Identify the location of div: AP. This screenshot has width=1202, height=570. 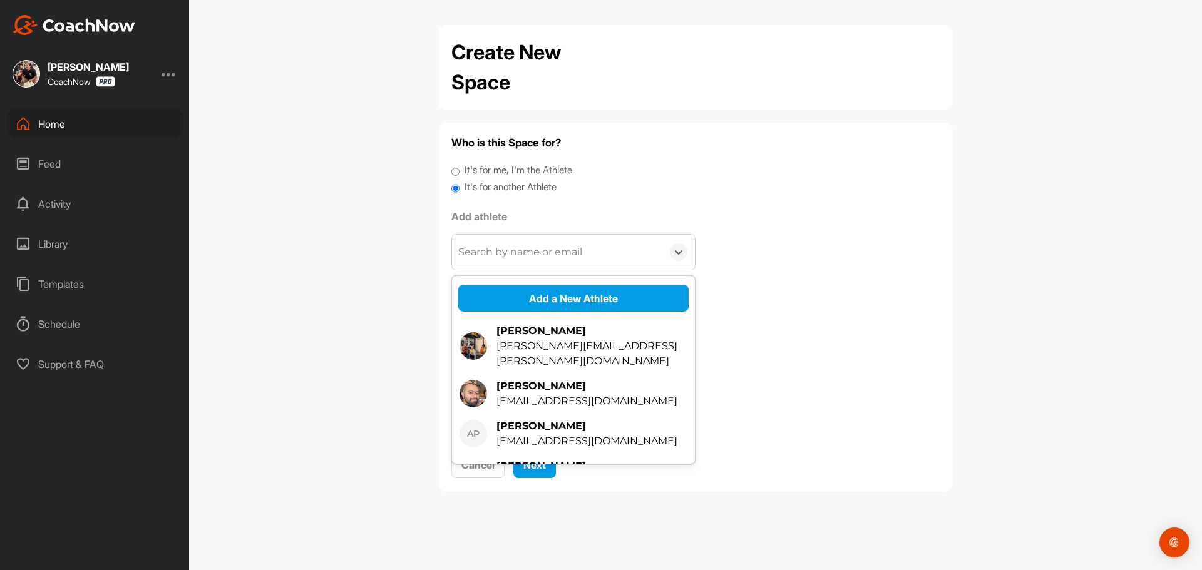
(473, 434).